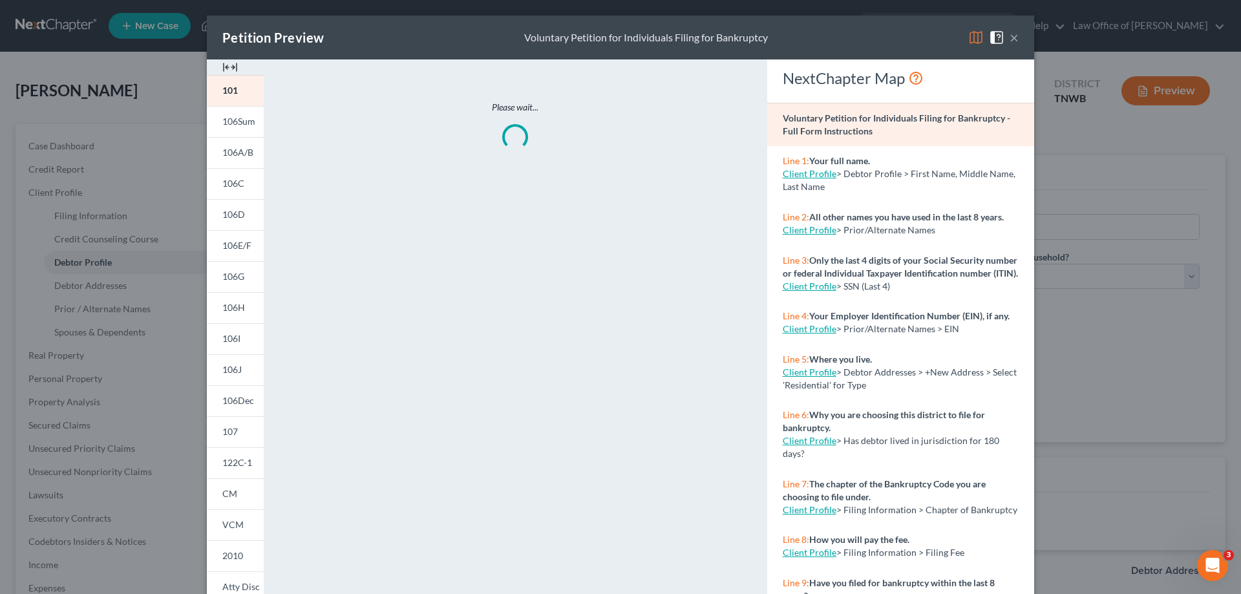  What do you see at coordinates (795, 414) in the screenshot?
I see `span: Line 6:` at bounding box center [795, 414].